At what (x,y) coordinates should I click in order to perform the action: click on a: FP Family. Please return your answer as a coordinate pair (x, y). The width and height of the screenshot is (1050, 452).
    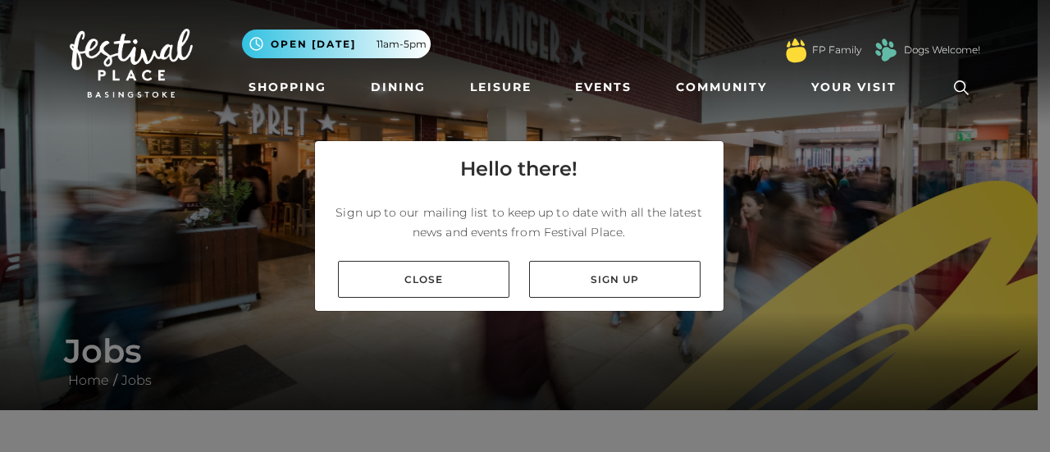
    Looking at the image, I should click on (837, 50).